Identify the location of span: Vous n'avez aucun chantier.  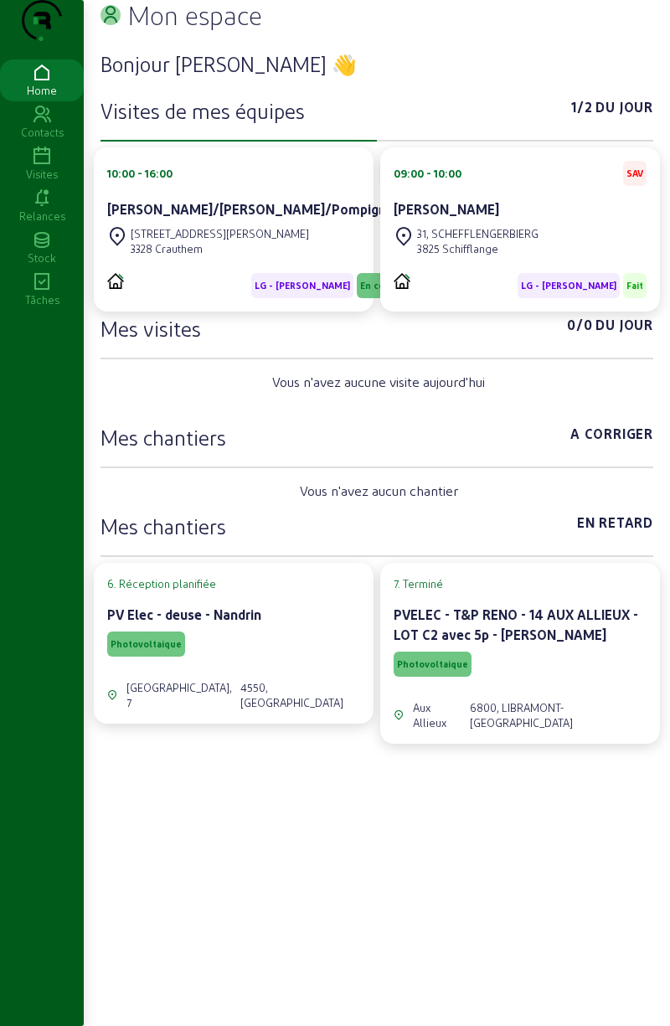
(378, 491).